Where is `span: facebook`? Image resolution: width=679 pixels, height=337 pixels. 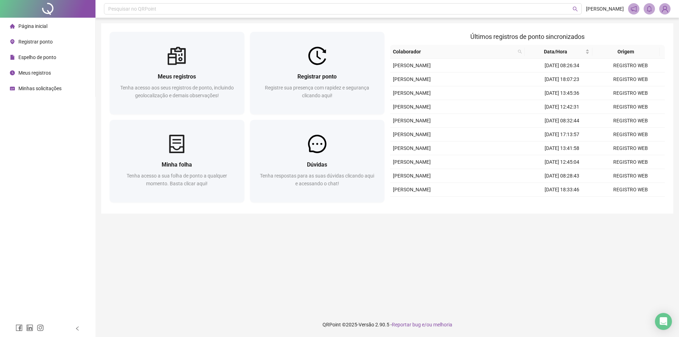
span: facebook is located at coordinates (19, 328).